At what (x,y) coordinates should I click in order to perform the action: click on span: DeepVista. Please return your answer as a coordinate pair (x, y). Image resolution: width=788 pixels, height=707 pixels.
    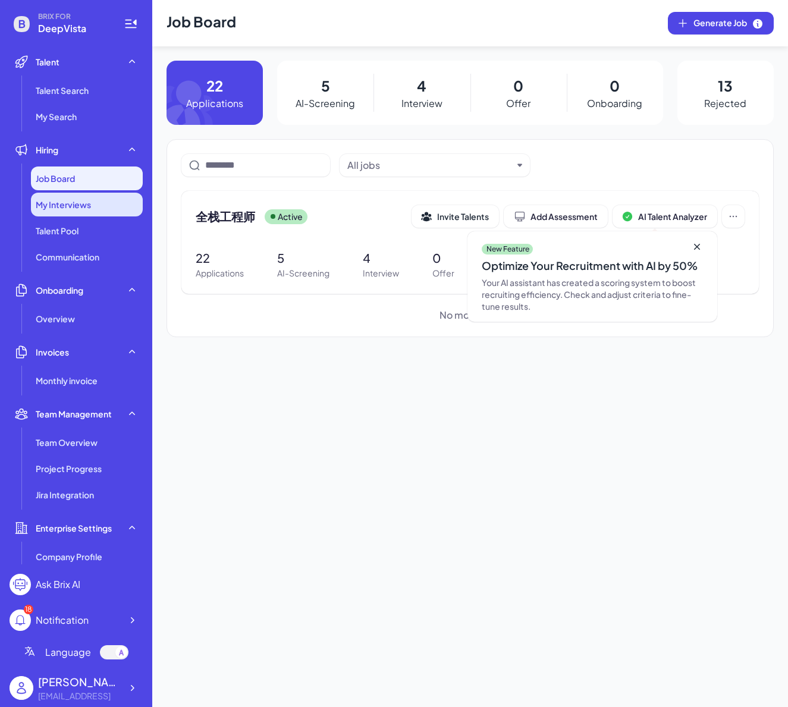
    Looking at the image, I should click on (74, 29).